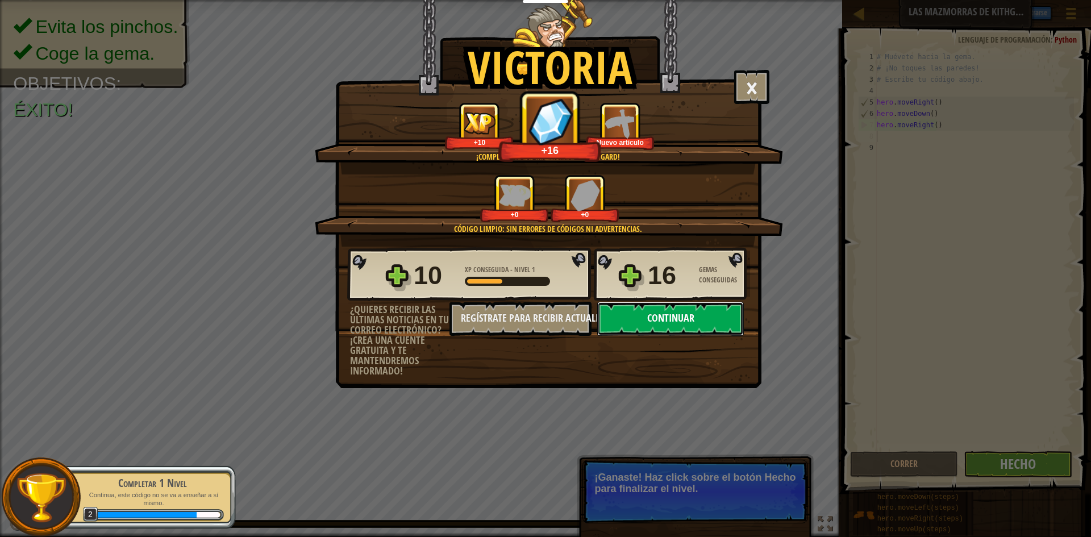  I want to click on div: ¿Quieres recibir las últimas noticias en tu correo electrónico? ¡Crea una cuente gratuita y te ma..., so click(400, 340).